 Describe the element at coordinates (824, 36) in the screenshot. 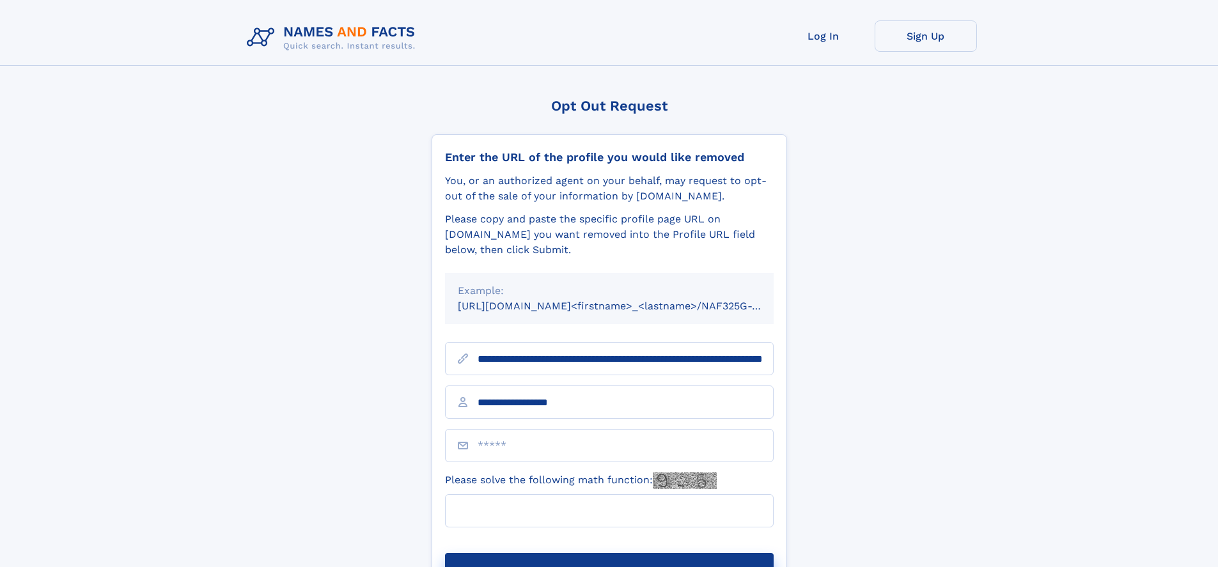

I see `a: Log In` at that location.